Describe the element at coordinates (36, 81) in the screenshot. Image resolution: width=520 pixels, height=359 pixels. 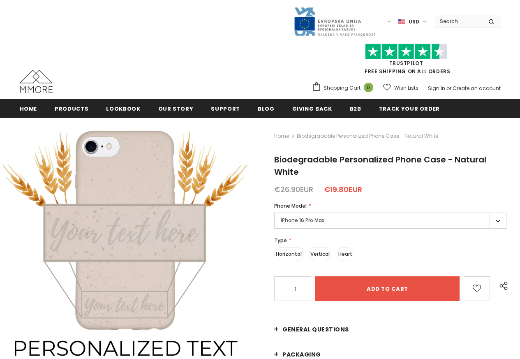
I see `img: MMORE Cases` at that location.